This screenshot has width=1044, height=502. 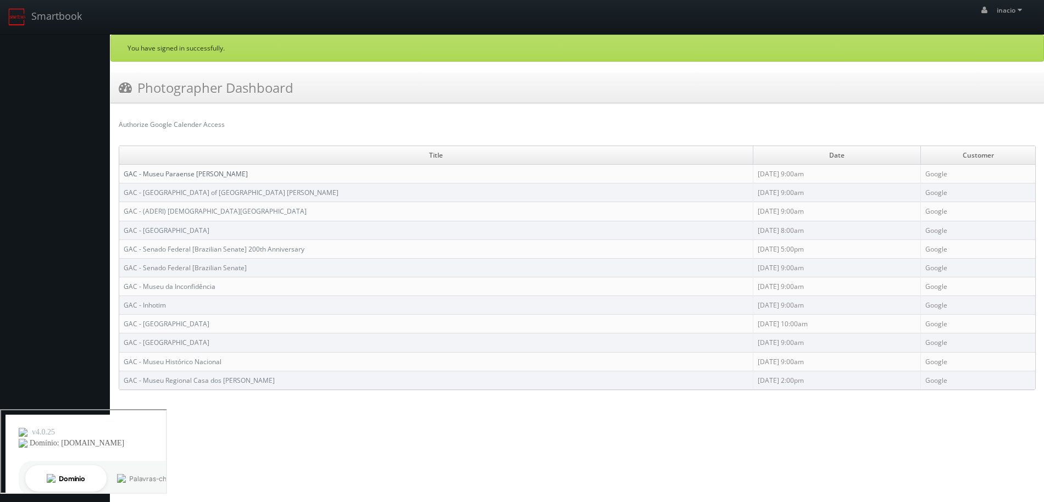 I want to click on p: You have signed in successfully., so click(x=577, y=48).